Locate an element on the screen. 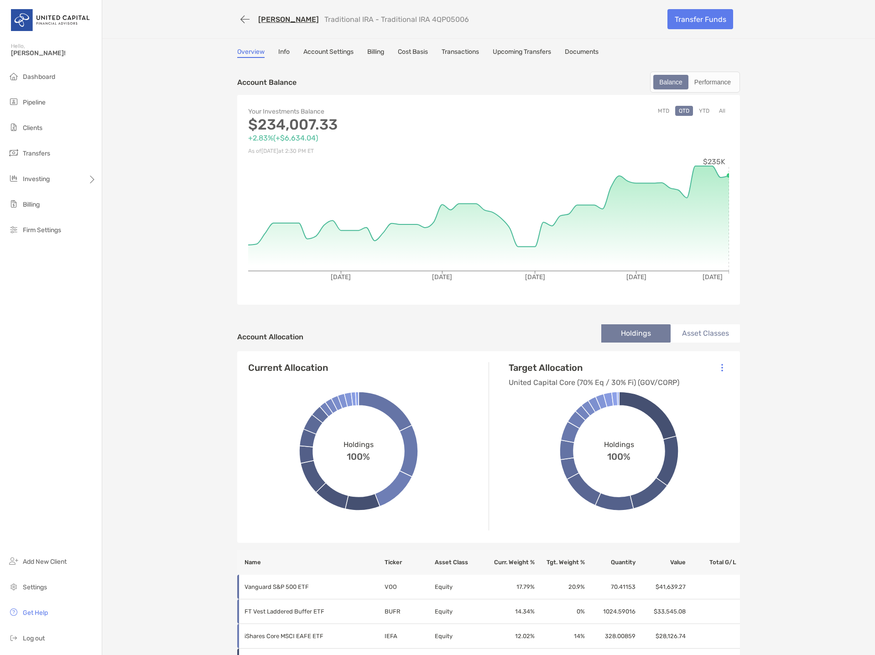 The image size is (875, 655). a: Info is located at coordinates (284, 53).